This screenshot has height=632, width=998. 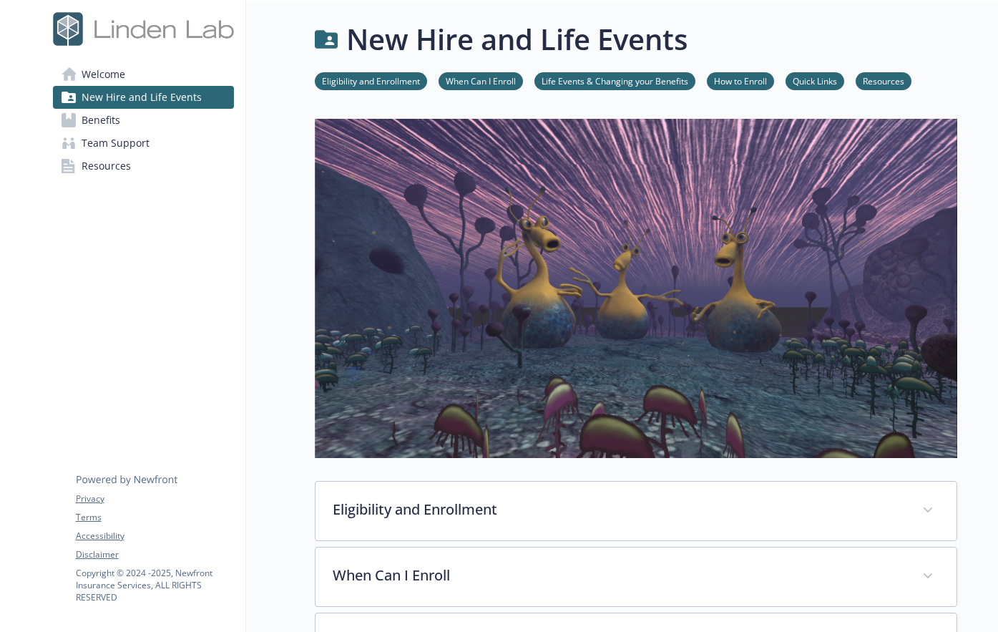 What do you see at coordinates (106, 166) in the screenshot?
I see `span: Resources` at bounding box center [106, 166].